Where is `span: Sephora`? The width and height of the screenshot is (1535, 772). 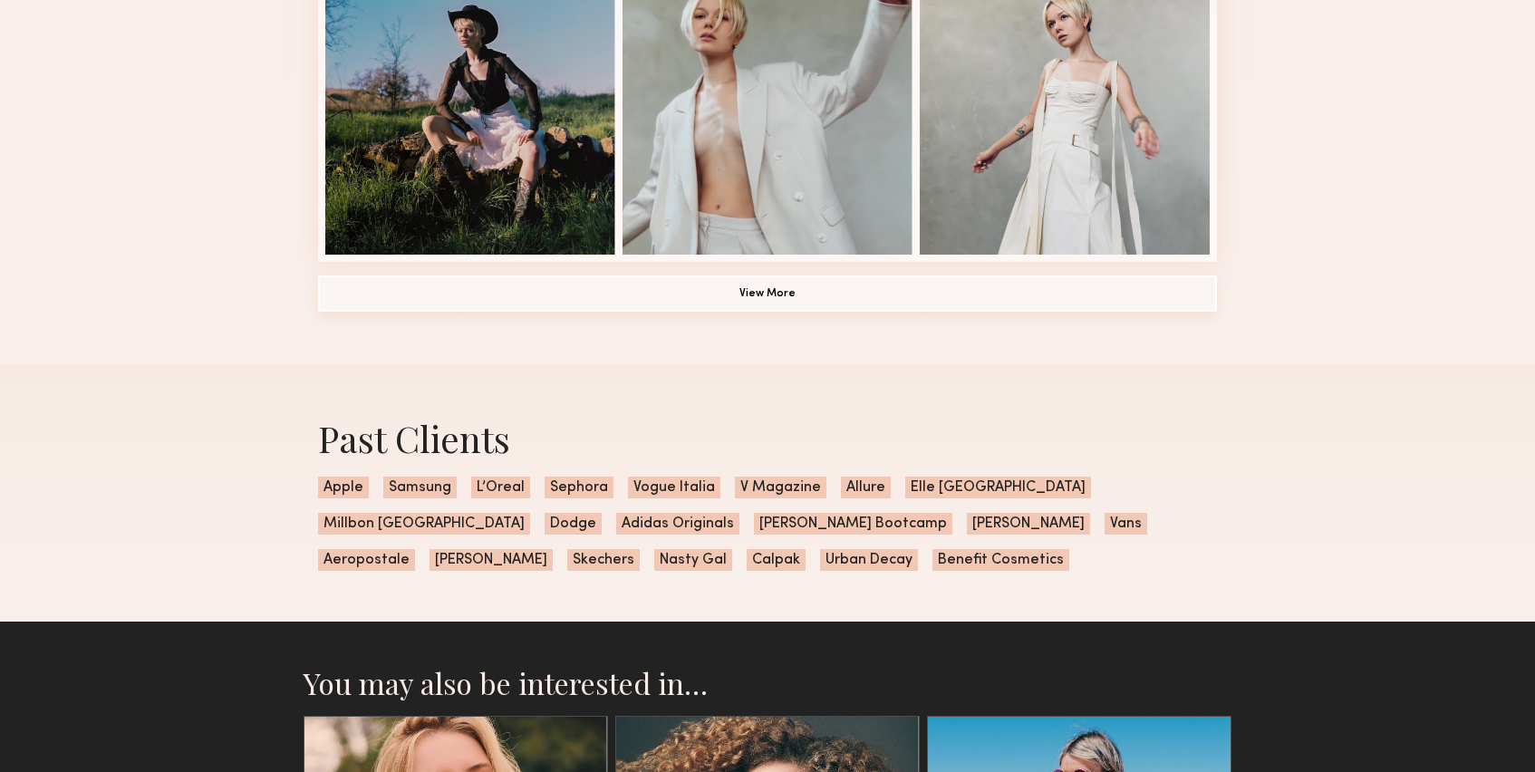
span: Sephora is located at coordinates (579, 487).